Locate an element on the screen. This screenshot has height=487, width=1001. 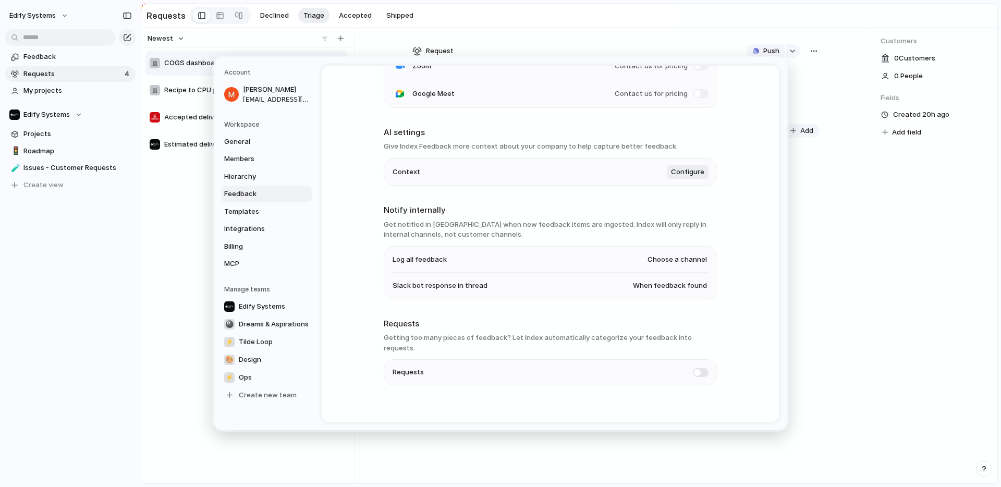
h2: Notify internally is located at coordinates (550, 210).